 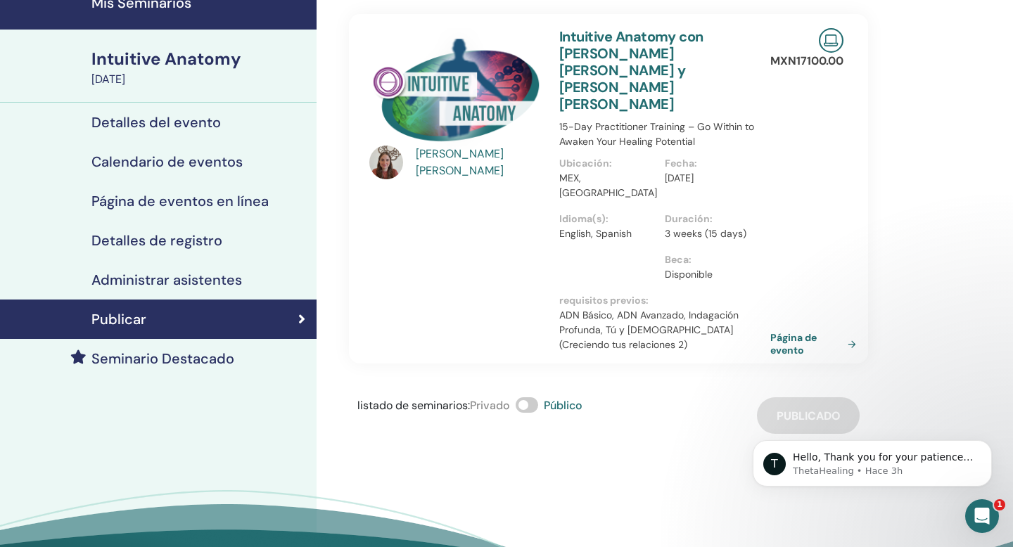 I want to click on div: message notification from ThetaHealing, Hace 3h. Hello, Thank you for your patience. Felix has no..., so click(x=141, y=53).